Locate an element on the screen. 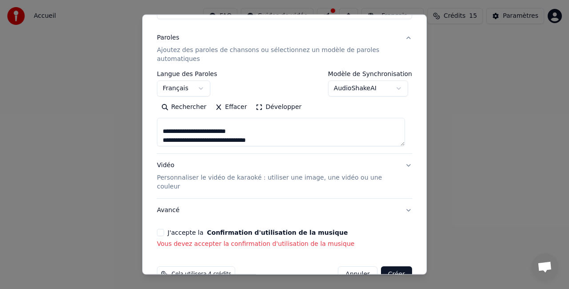 The height and width of the screenshot is (289, 569). p: Vous devez accepter la confirmation d'utilisation de la musique is located at coordinates (285, 244).